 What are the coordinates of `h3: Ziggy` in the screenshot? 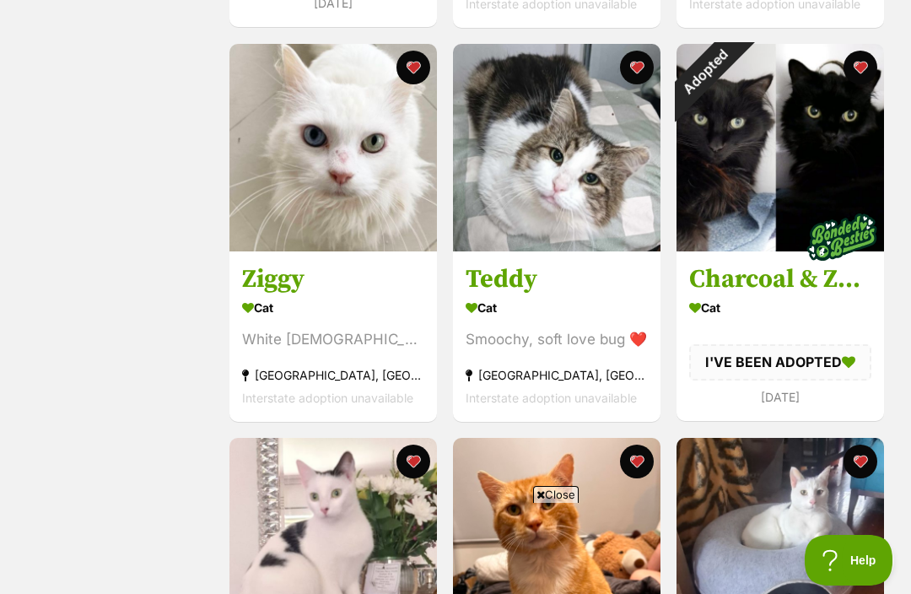 It's located at (333, 279).